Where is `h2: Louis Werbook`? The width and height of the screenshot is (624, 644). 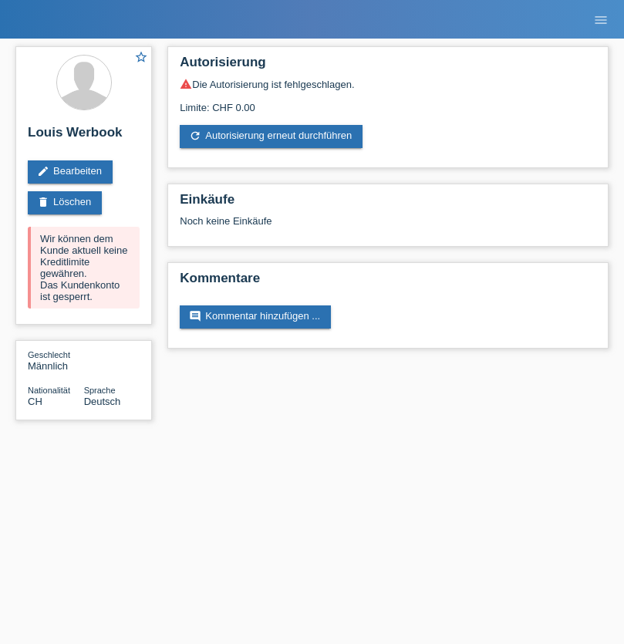 h2: Louis Werbook is located at coordinates (83, 137).